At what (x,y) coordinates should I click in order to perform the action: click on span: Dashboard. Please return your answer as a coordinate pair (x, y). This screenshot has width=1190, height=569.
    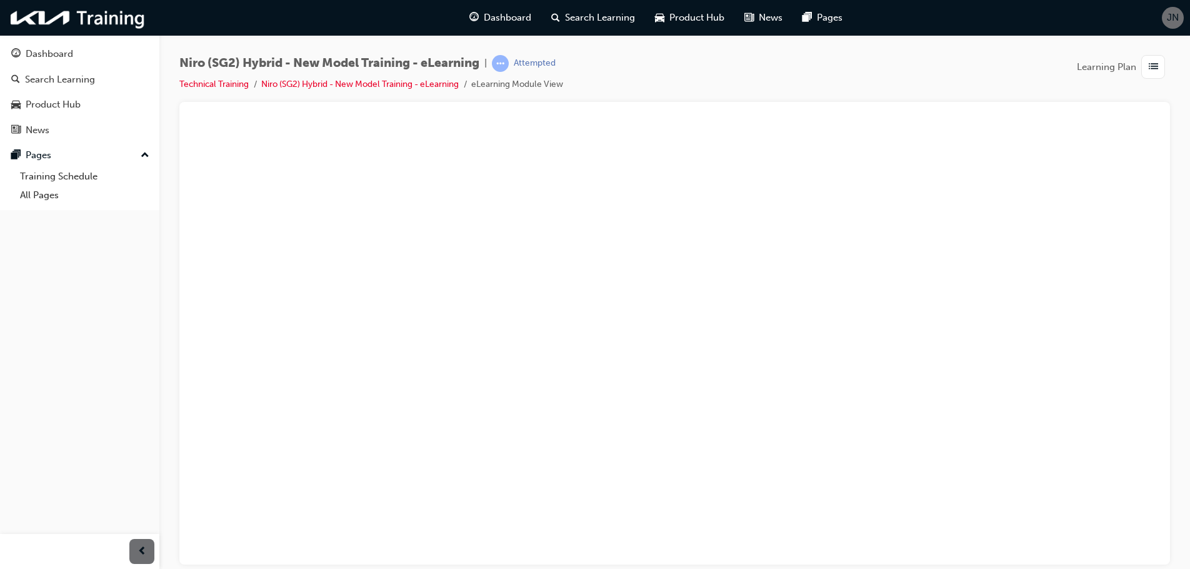
    Looking at the image, I should click on (507, 17).